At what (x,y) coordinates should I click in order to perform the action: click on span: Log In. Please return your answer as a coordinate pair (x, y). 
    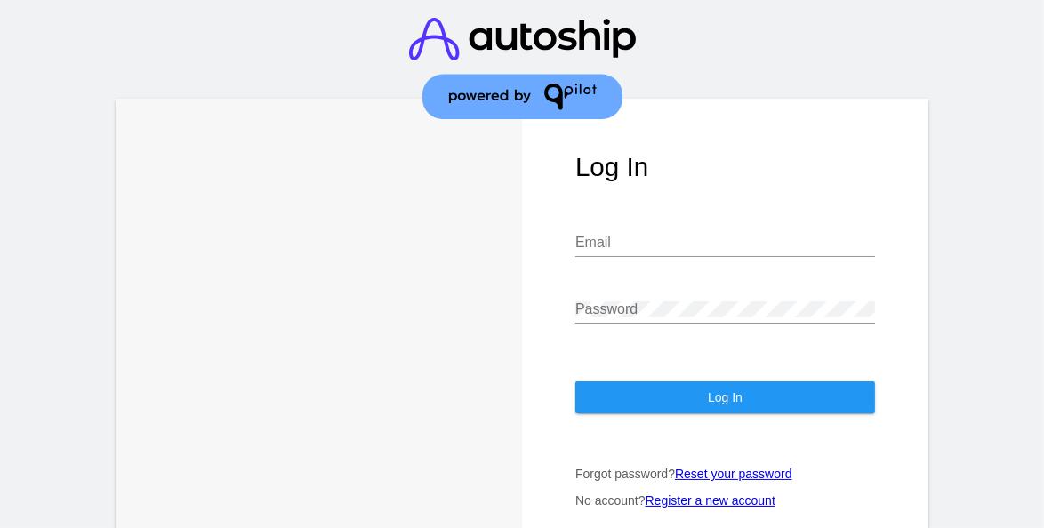
    Looking at the image, I should click on (725, 397).